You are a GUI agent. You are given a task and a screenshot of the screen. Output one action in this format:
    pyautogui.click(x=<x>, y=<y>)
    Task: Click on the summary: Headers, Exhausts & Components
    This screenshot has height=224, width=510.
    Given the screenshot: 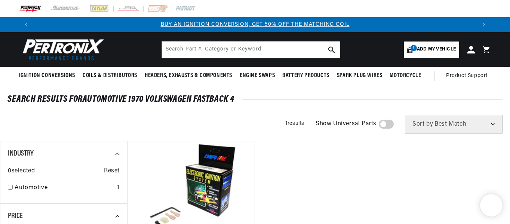 What is the action you would take?
    pyautogui.click(x=188, y=76)
    